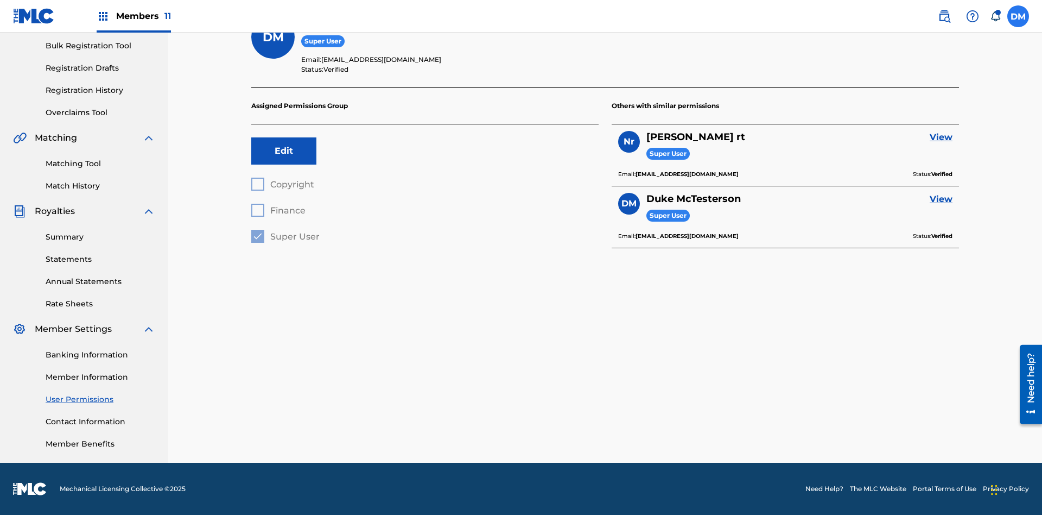 This screenshot has width=1042, height=515. Describe the element at coordinates (945, 489) in the screenshot. I see `a: Portal Terms of Use` at that location.